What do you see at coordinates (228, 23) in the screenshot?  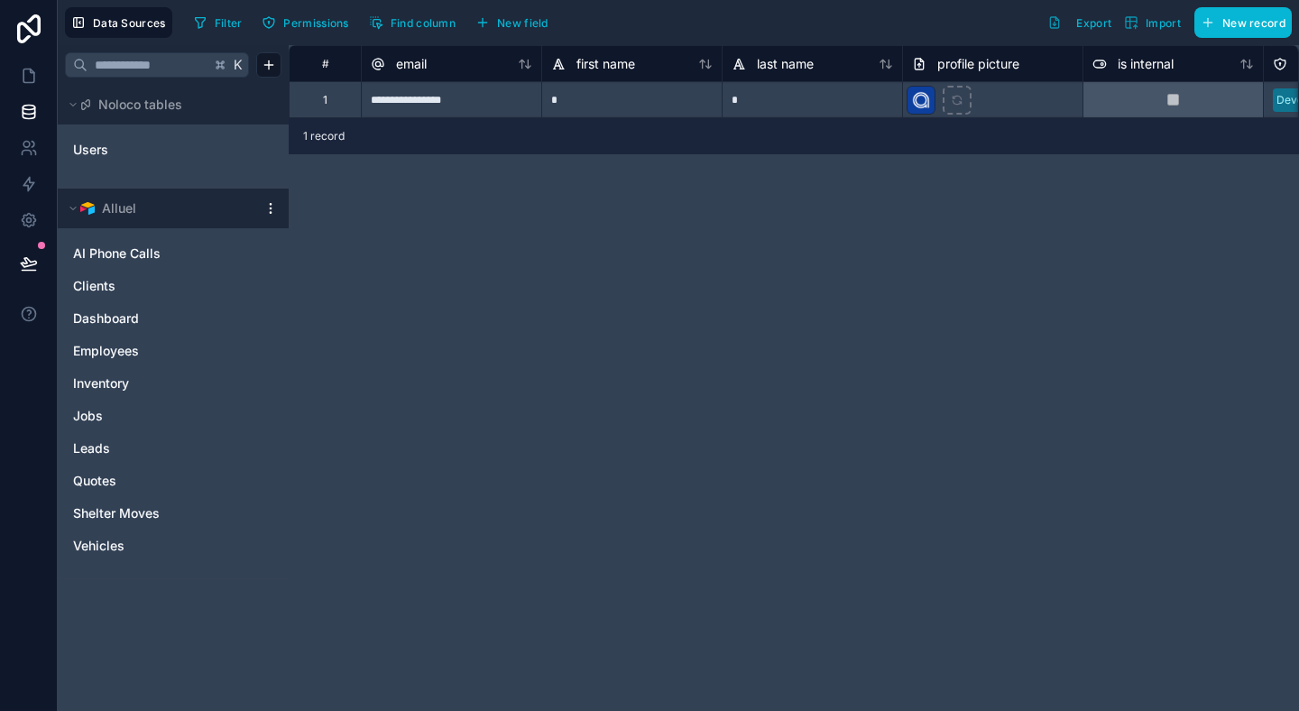 I see `span: Filter` at bounding box center [228, 23].